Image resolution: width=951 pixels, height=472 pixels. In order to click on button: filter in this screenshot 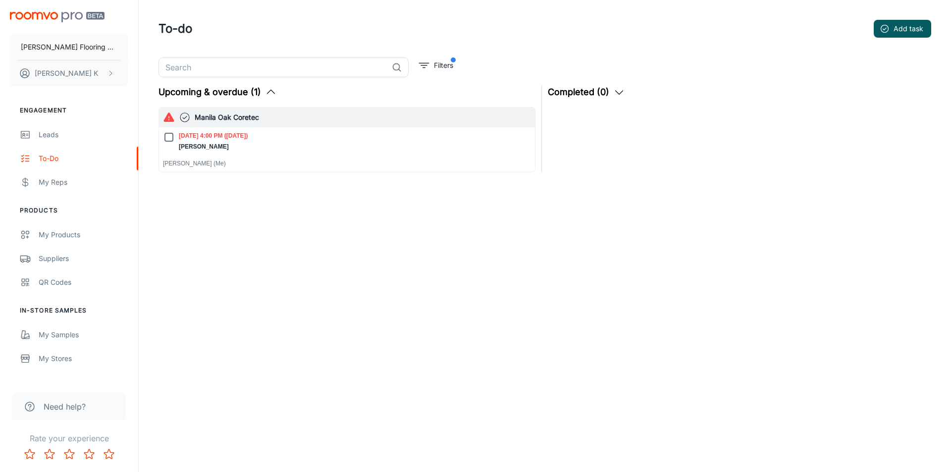, I will do `click(436, 65)`.